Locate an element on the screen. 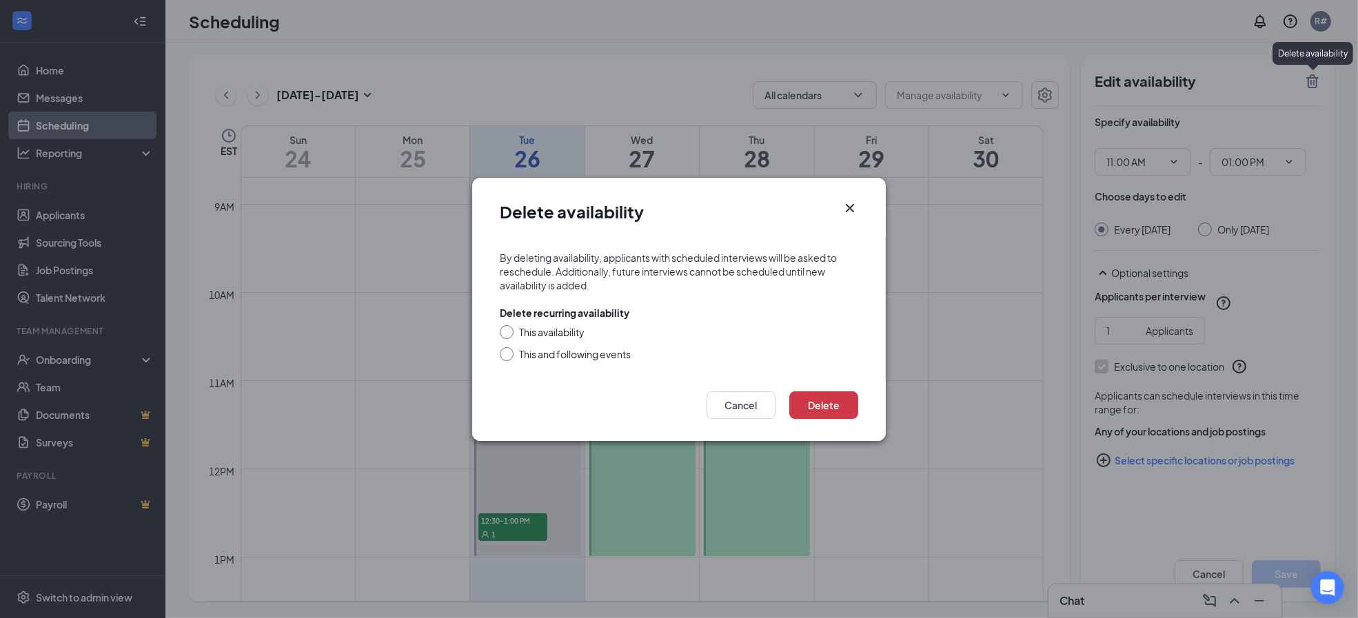 This screenshot has height=618, width=1358. div: Delete availability is located at coordinates (1313, 53).